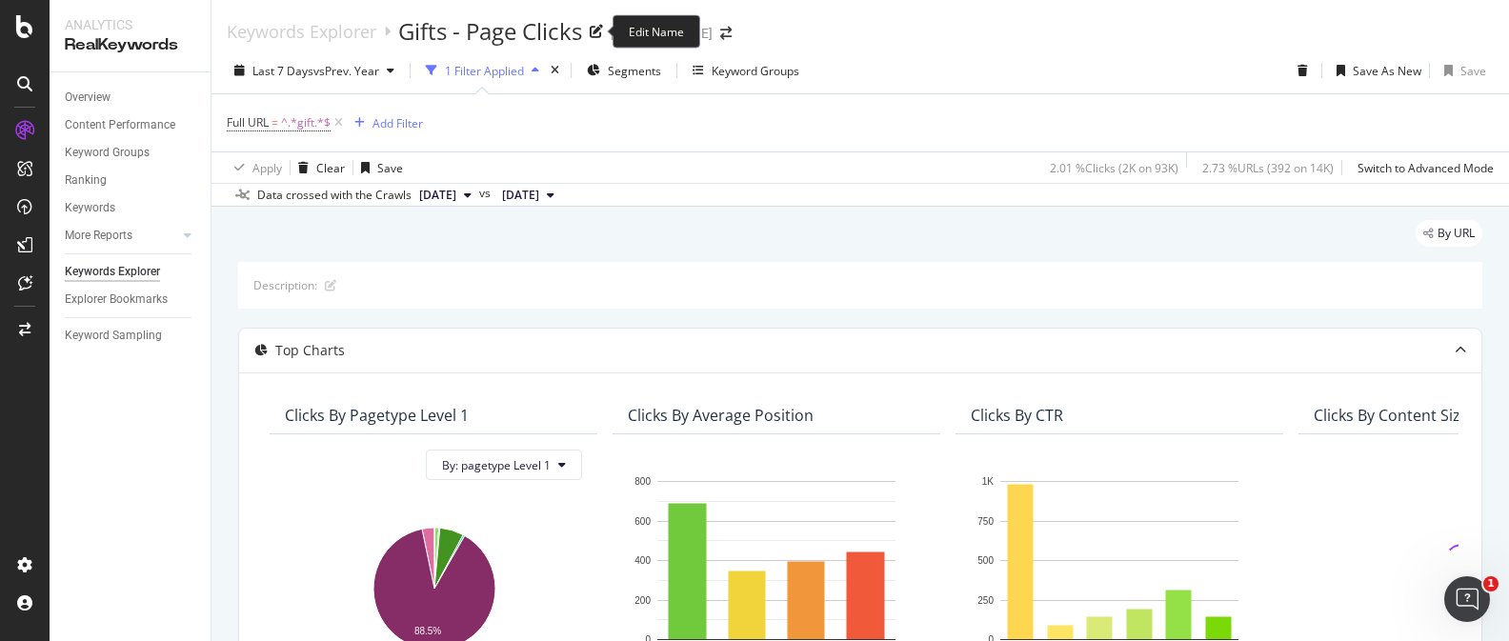  Describe the element at coordinates (397, 123) in the screenshot. I see `div: Add Filter` at that location.